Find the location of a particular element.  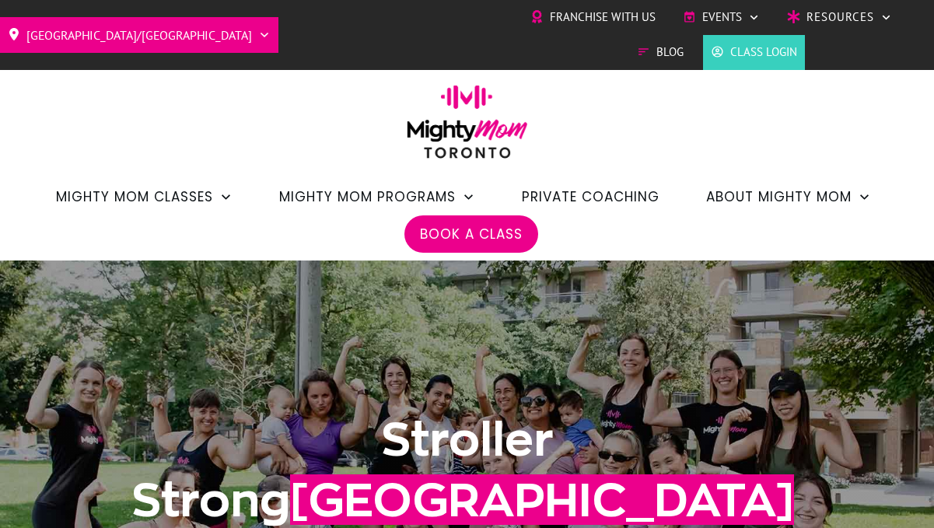

span: Mighty Mom Classes is located at coordinates (135, 197).